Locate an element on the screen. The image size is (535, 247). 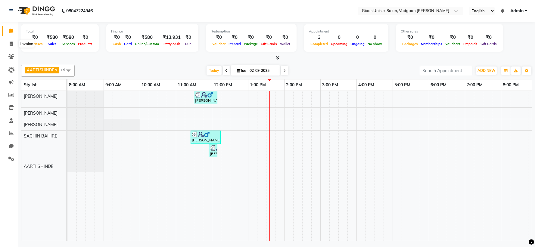
div: Invoice is located at coordinates (26, 44).